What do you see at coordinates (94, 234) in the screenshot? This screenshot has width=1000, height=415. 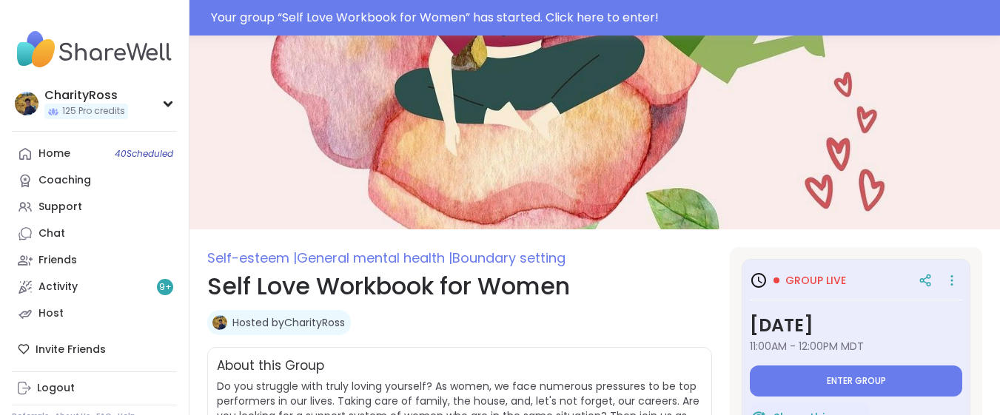 I see `a: Chat` at bounding box center [94, 234].